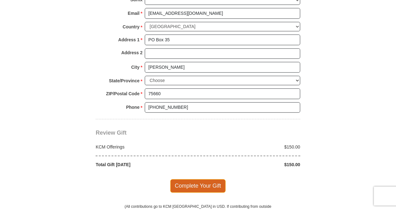 The height and width of the screenshot is (210, 396). I want to click on strong: State/Province, so click(124, 81).